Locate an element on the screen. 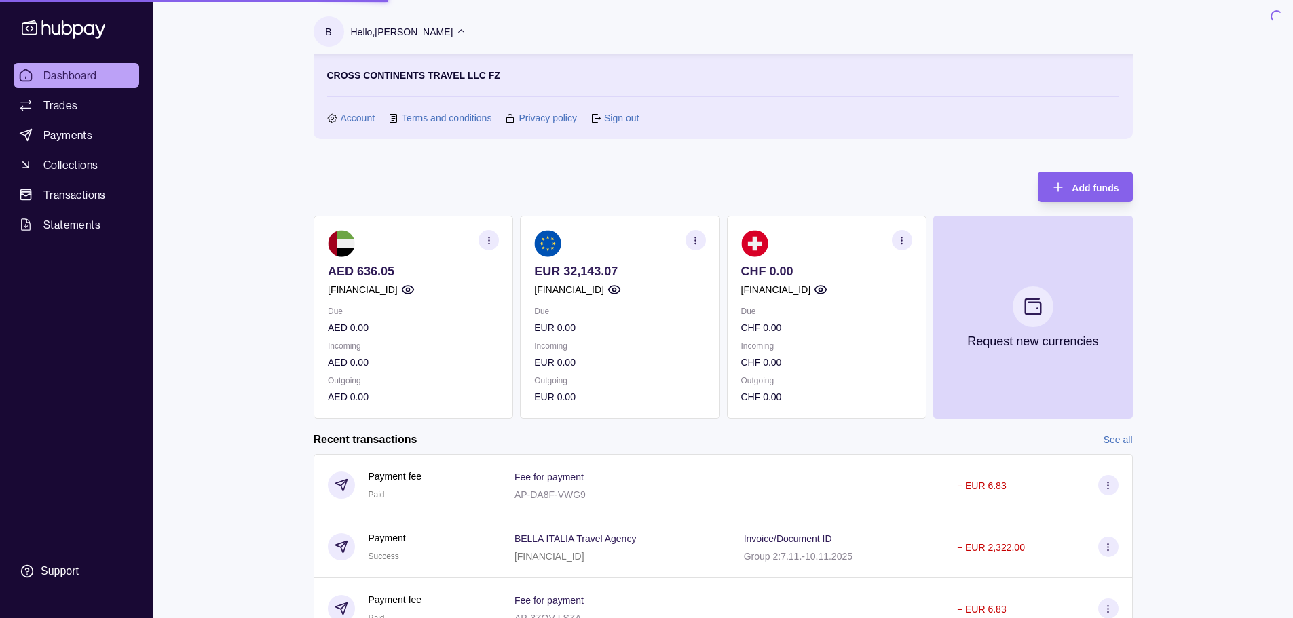  a: Support is located at coordinates (76, 571).